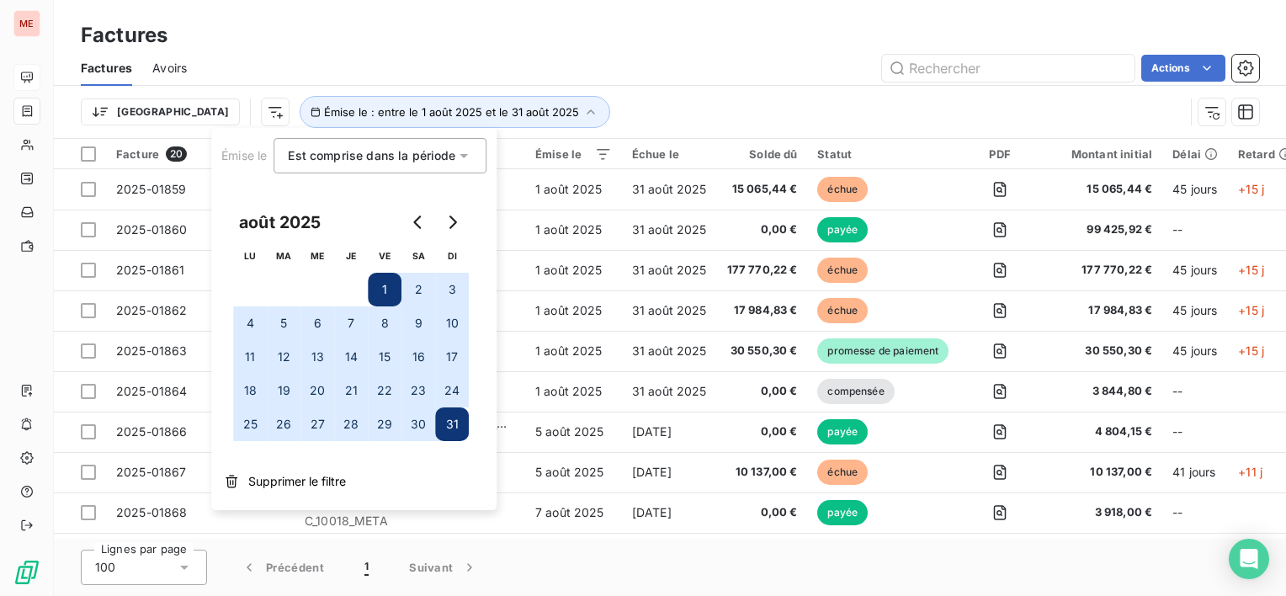 The width and height of the screenshot is (1286, 596). I want to click on span: Supprimer le filtre, so click(297, 481).